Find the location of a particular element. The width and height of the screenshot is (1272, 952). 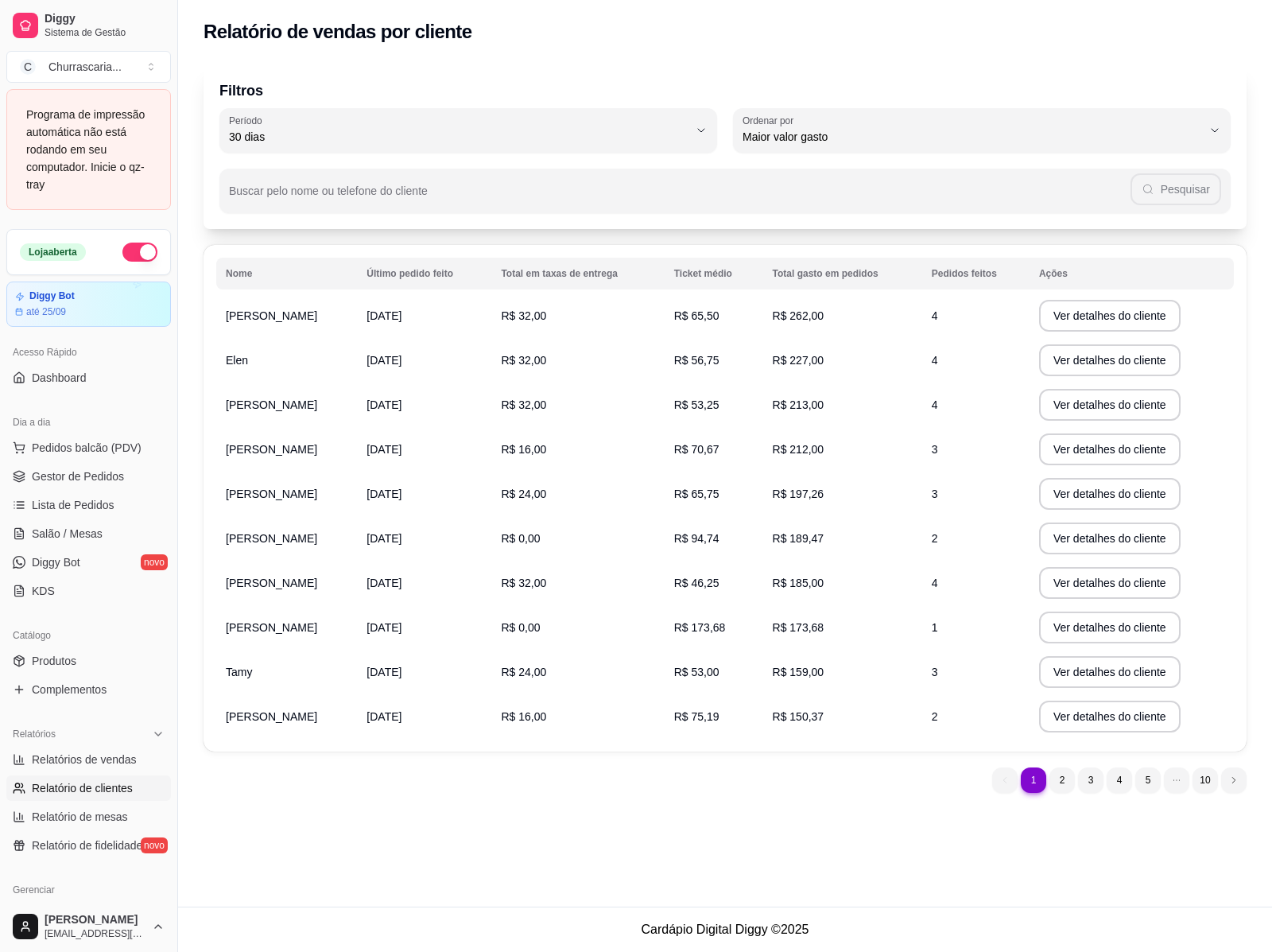

a: Relatório de mesas is located at coordinates (88, 817).